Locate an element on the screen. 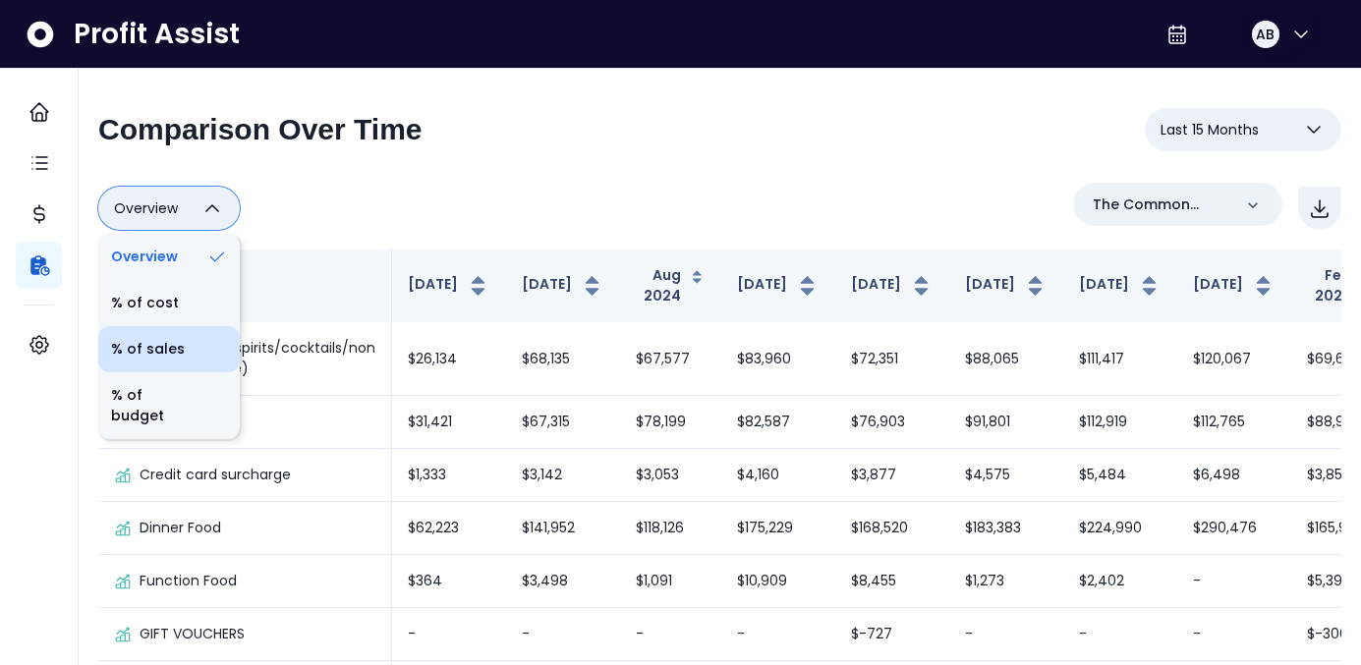 The width and height of the screenshot is (1361, 665). td: $141,952 is located at coordinates (563, 529).